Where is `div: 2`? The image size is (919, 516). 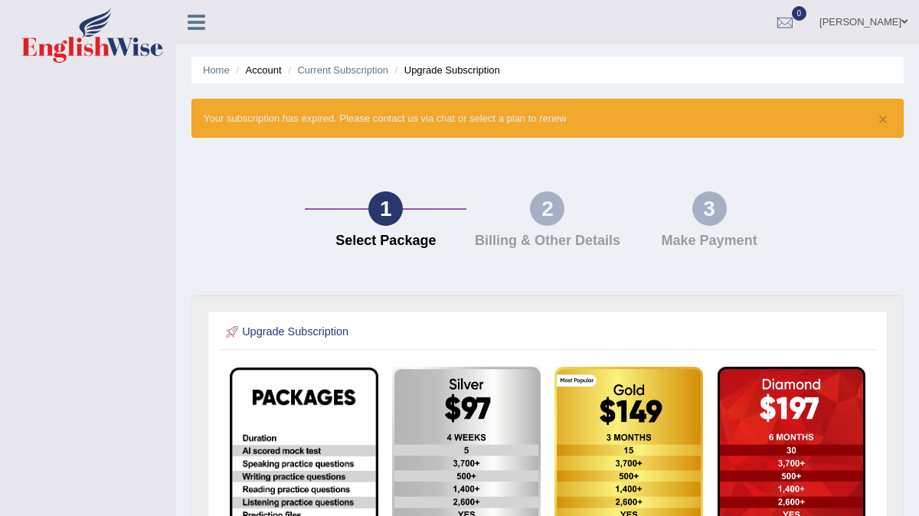 div: 2 is located at coordinates (547, 208).